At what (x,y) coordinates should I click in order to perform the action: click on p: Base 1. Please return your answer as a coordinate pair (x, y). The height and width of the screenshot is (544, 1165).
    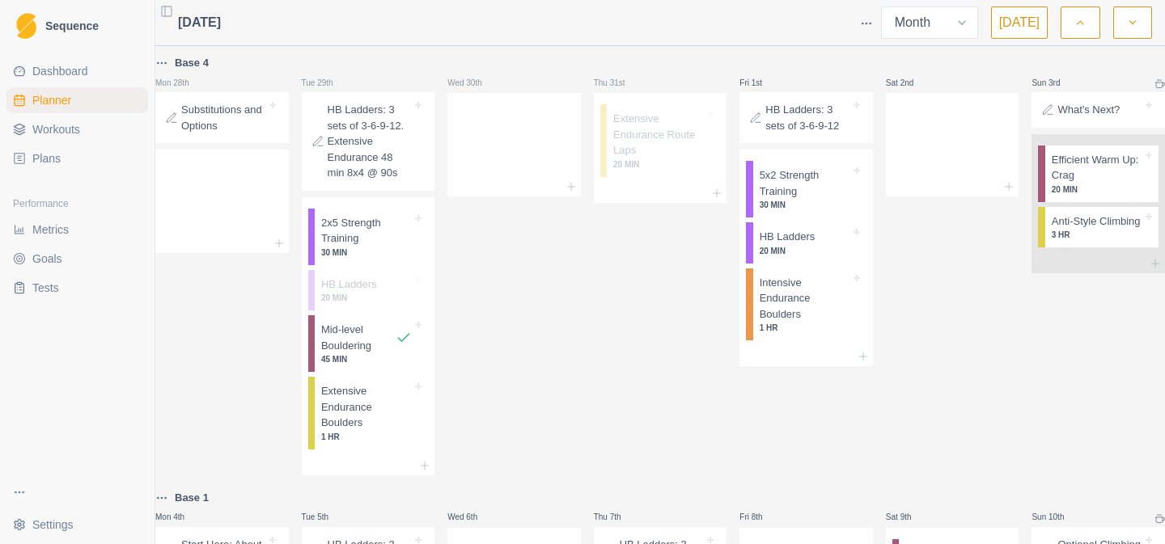
    Looking at the image, I should click on (192, 498).